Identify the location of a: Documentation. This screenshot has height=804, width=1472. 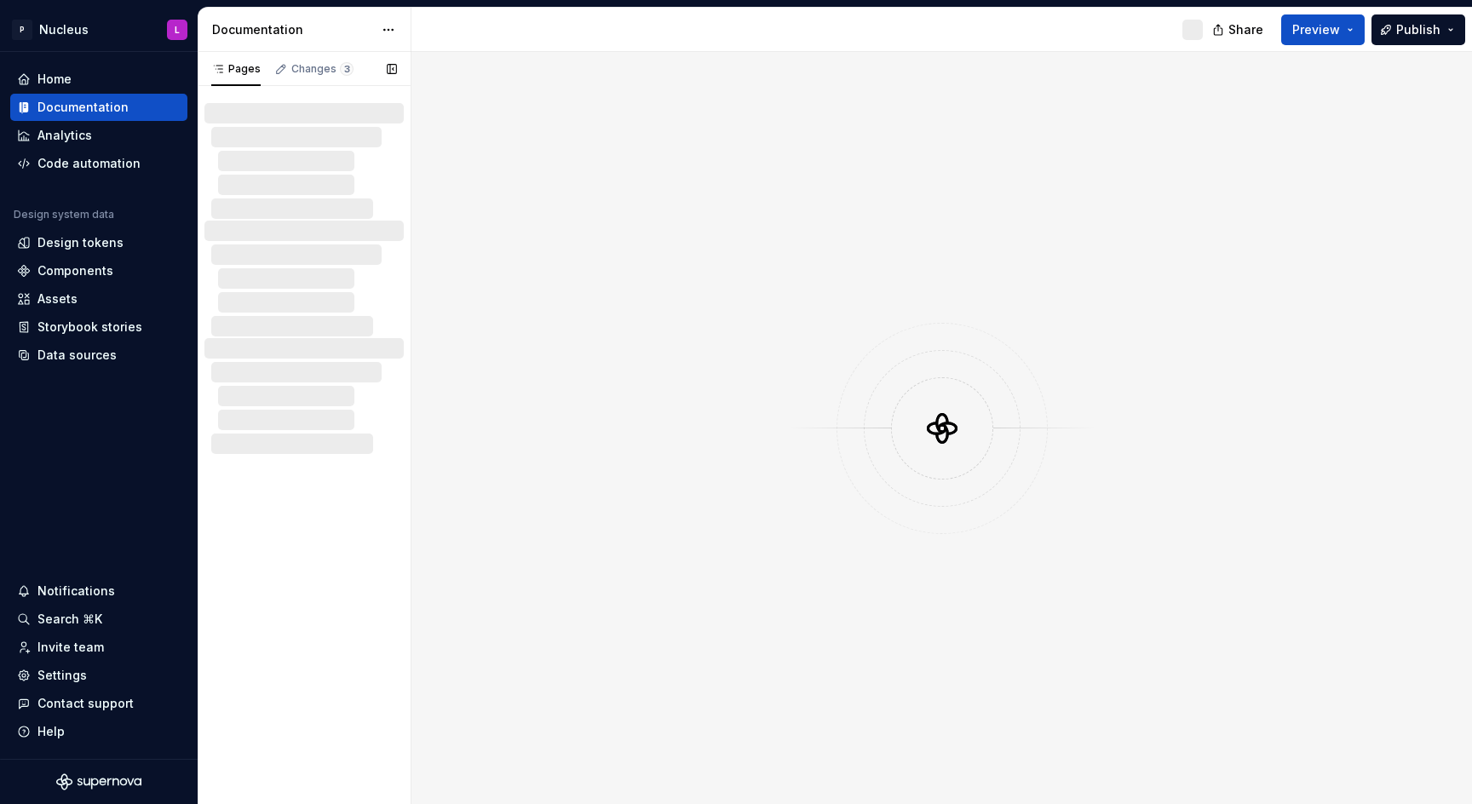
(99, 107).